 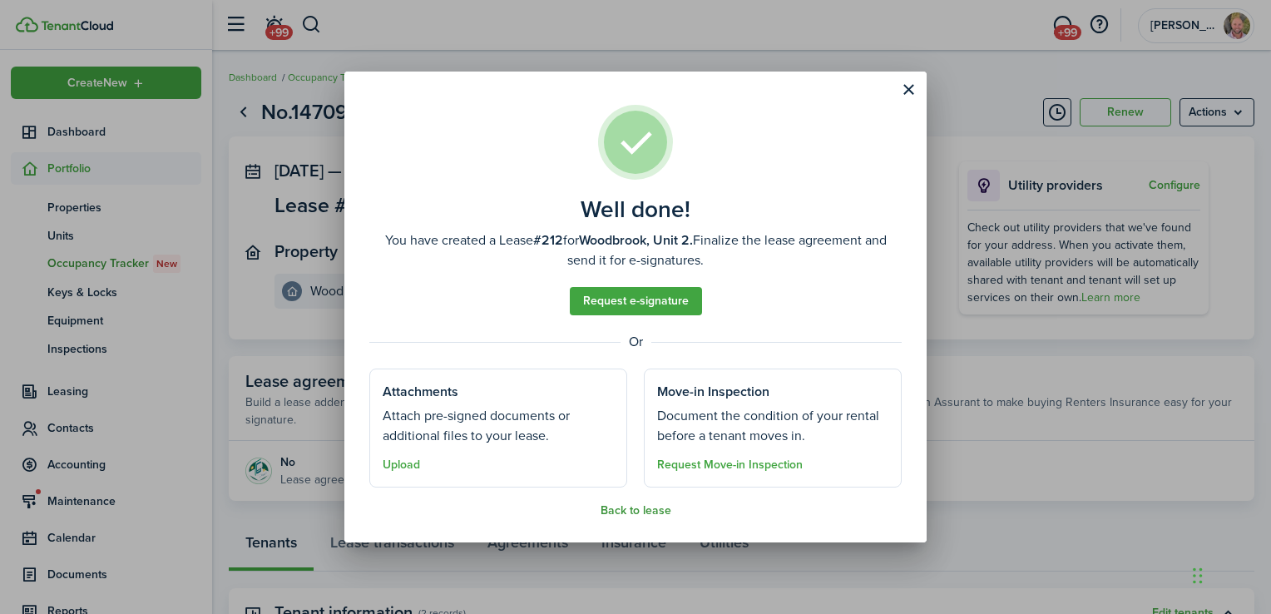 What do you see at coordinates (636, 301) in the screenshot?
I see `a: Request e-signature` at bounding box center [636, 301].